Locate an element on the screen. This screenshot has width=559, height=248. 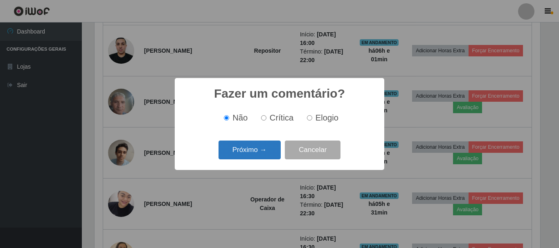
input: Crítica is located at coordinates (263, 118).